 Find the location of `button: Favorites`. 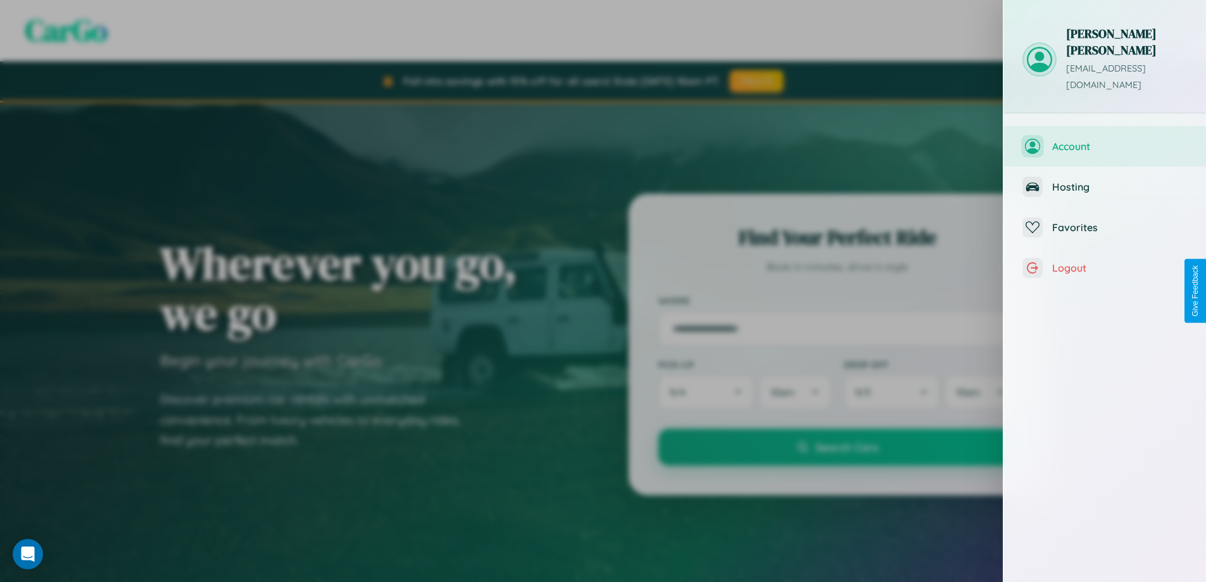

button: Favorites is located at coordinates (1104, 227).